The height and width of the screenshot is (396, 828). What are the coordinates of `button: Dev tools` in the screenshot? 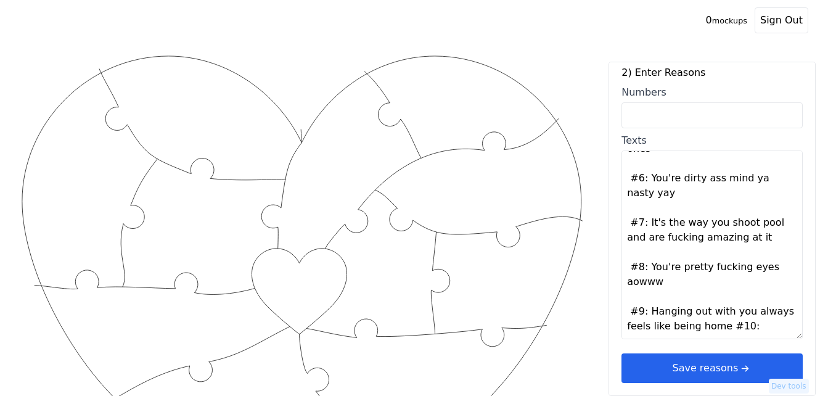 It's located at (788, 386).